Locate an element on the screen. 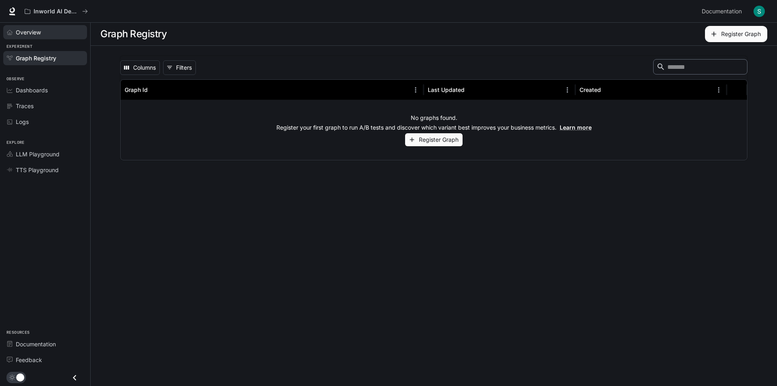 This screenshot has width=777, height=386. p: Inworld AI Demos is located at coordinates (56, 11).